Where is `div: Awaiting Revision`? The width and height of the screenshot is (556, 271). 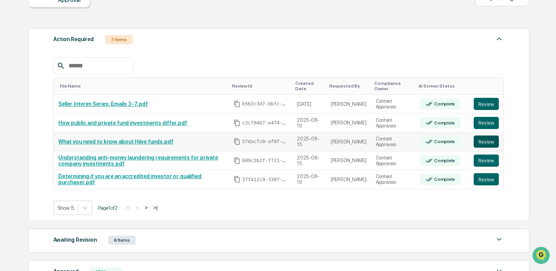
div: Awaiting Revision is located at coordinates (75, 240).